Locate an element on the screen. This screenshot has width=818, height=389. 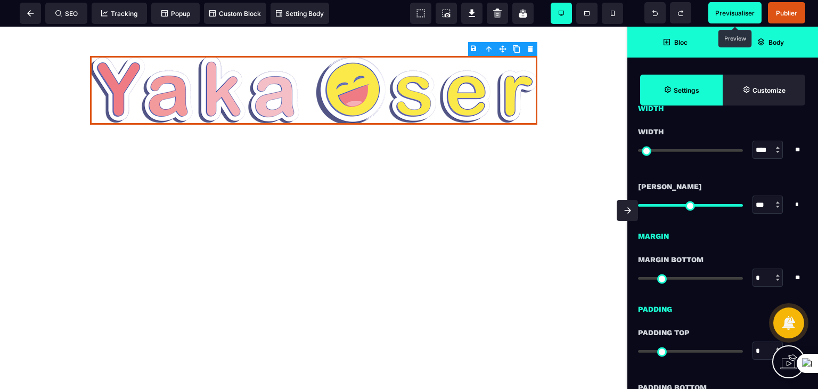
span: Previsualiser is located at coordinates (735, 13).